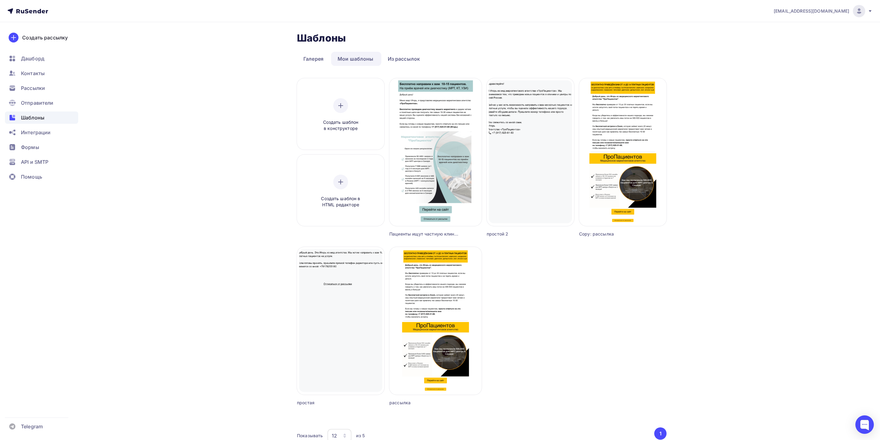 The height and width of the screenshot is (440, 880). What do you see at coordinates (33, 118) in the screenshot?
I see `span: Шаблоны` at bounding box center [33, 118].